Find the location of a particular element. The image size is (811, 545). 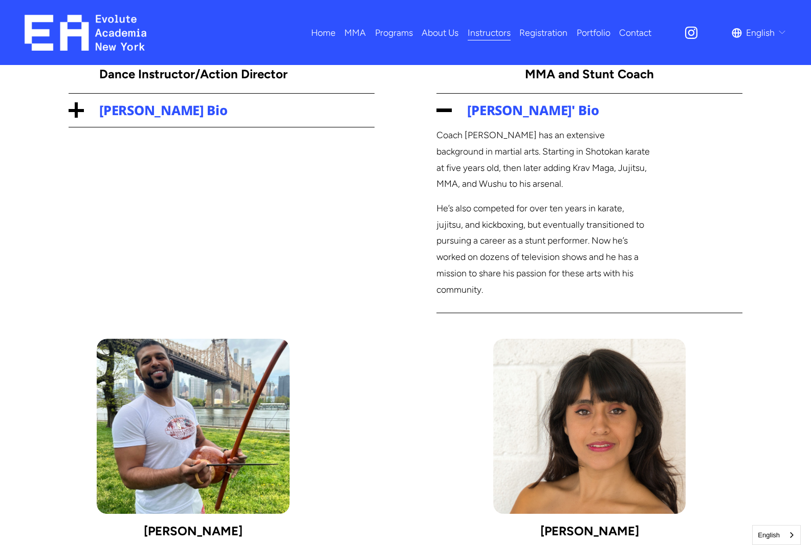

span: Programs is located at coordinates (394, 33).